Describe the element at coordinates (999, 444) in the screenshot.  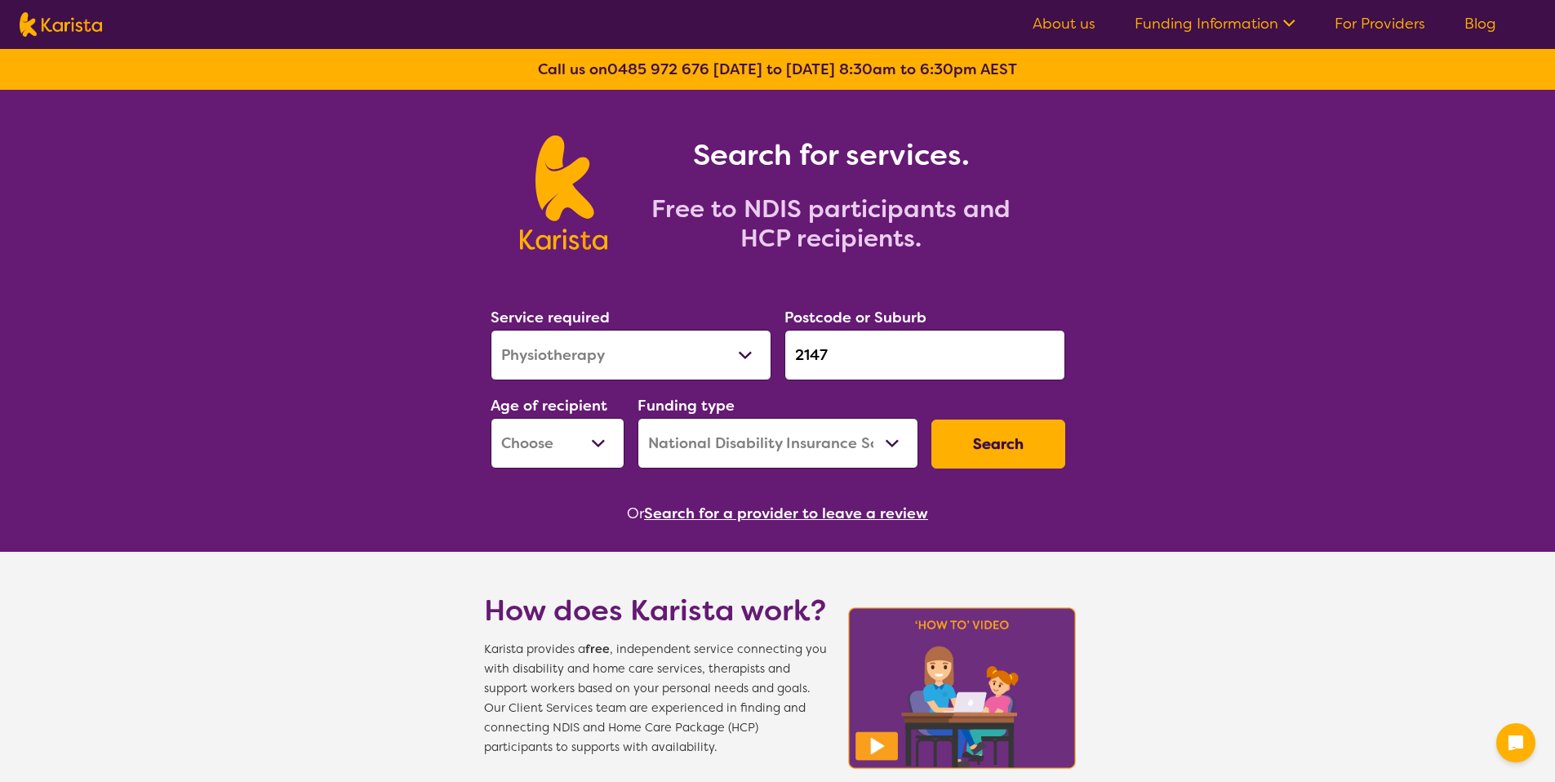
I see `button: Search` at that location.